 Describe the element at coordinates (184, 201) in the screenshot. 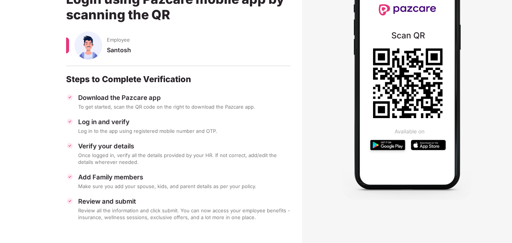

I see `div: Review and submit` at that location.